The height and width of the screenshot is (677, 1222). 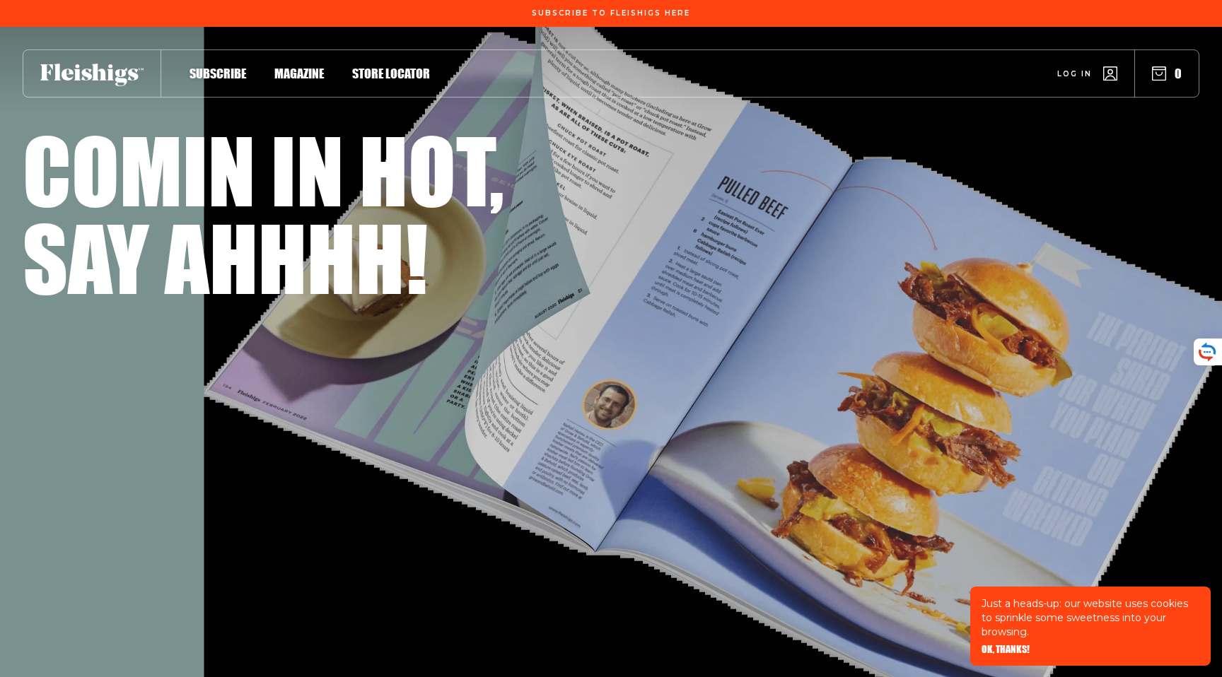 I want to click on a: Magazine, so click(x=299, y=73).